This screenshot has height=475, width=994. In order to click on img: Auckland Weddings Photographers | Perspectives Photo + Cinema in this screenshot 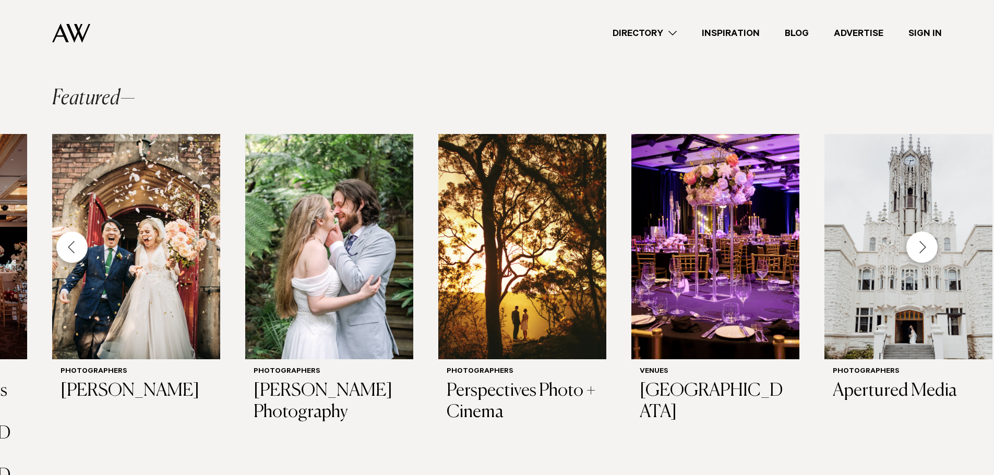, I will do `click(522, 247)`.